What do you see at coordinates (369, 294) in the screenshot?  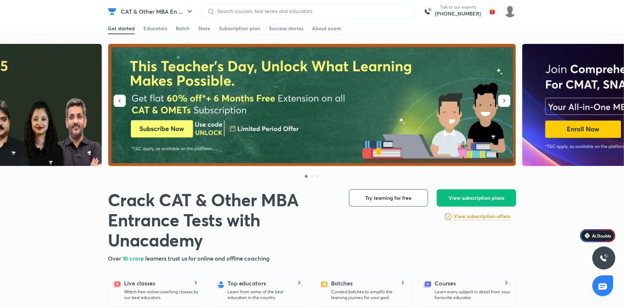 I see `p: Curated batches to simplify the learning journey for your goal.` at bounding box center [369, 294].